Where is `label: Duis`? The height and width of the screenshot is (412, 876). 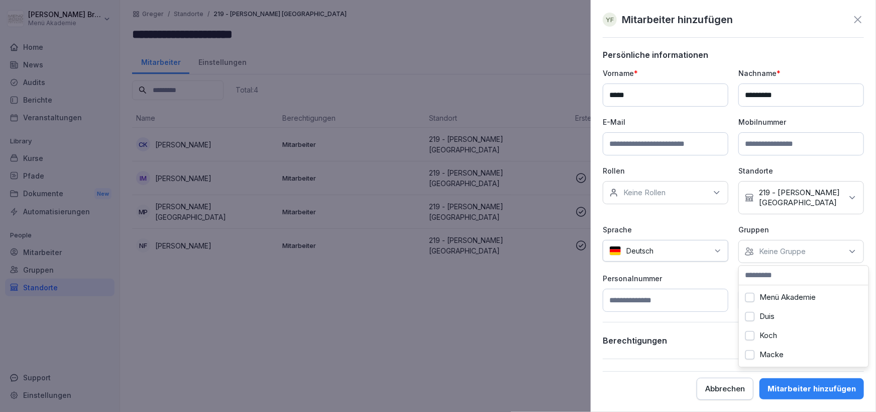
label: Duis is located at coordinates (767, 316).